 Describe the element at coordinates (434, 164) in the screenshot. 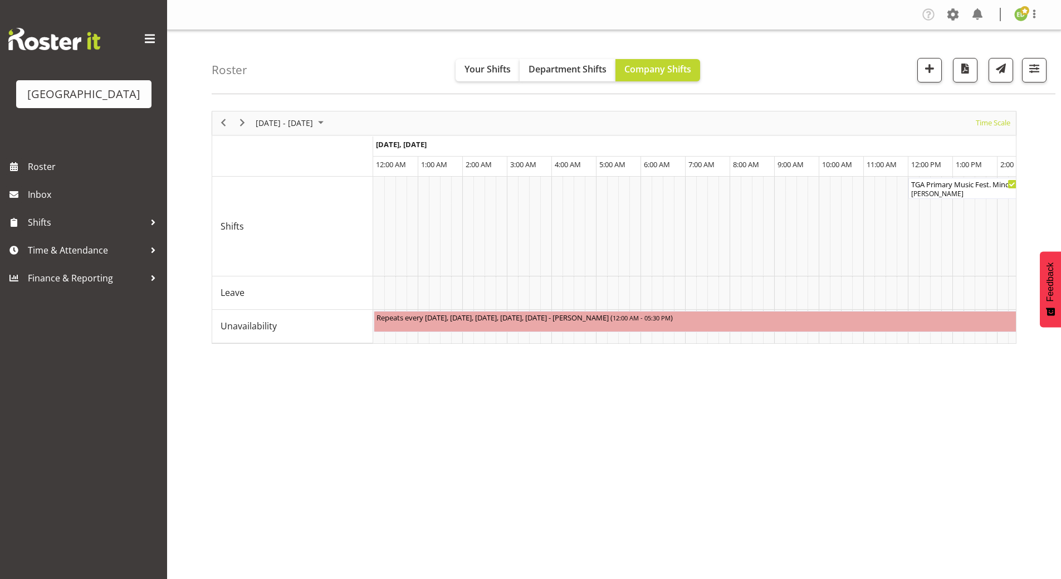

I see `span: 1:00 AM` at that location.